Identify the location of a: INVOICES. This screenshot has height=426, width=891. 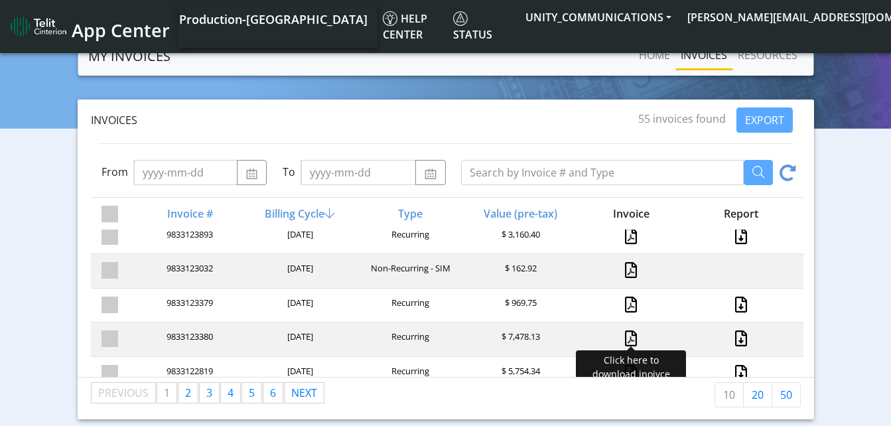
(704, 55).